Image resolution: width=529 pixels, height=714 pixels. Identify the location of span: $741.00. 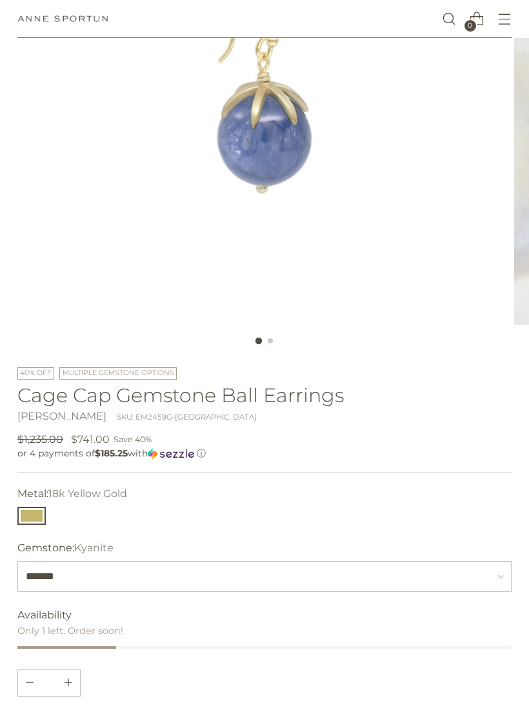
(90, 440).